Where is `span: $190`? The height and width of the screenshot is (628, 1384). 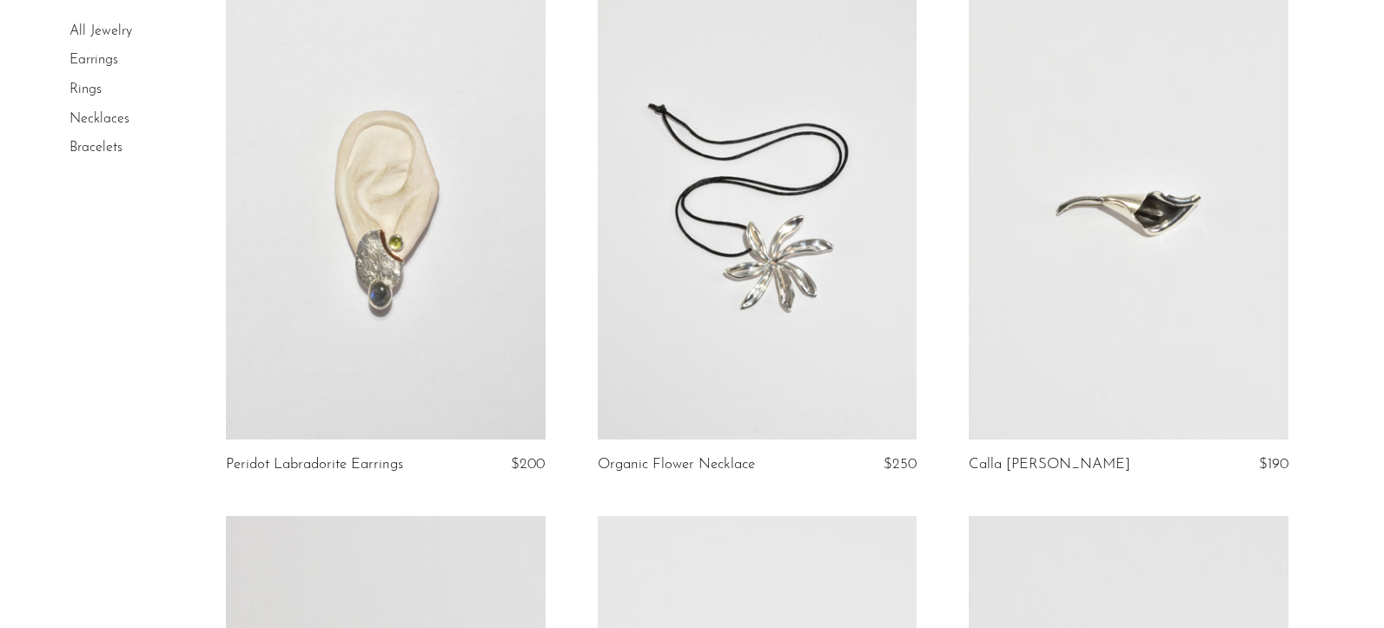
span: $190 is located at coordinates (1273, 464).